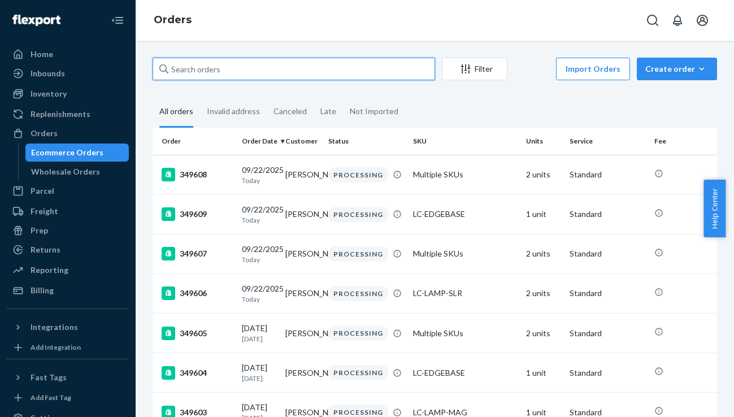 The height and width of the screenshot is (417, 734). I want to click on button: Create order, so click(677, 69).